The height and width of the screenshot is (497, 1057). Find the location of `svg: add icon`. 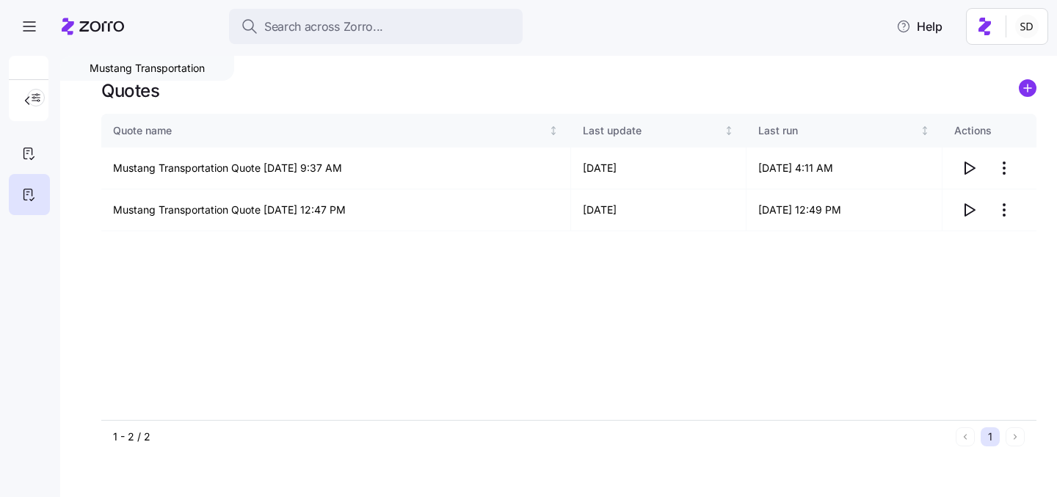

svg: add icon is located at coordinates (1028, 88).